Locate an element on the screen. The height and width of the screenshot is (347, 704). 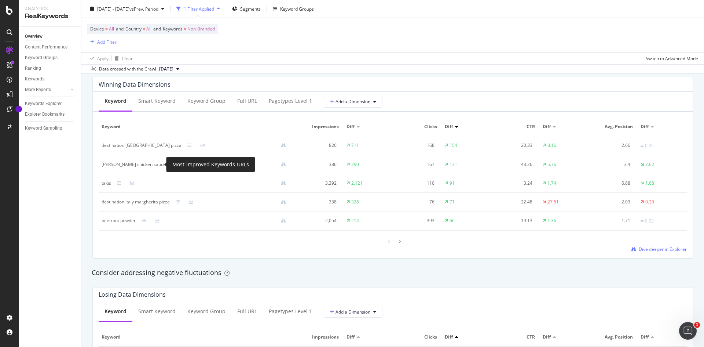
button: Apply is located at coordinates (98, 58).